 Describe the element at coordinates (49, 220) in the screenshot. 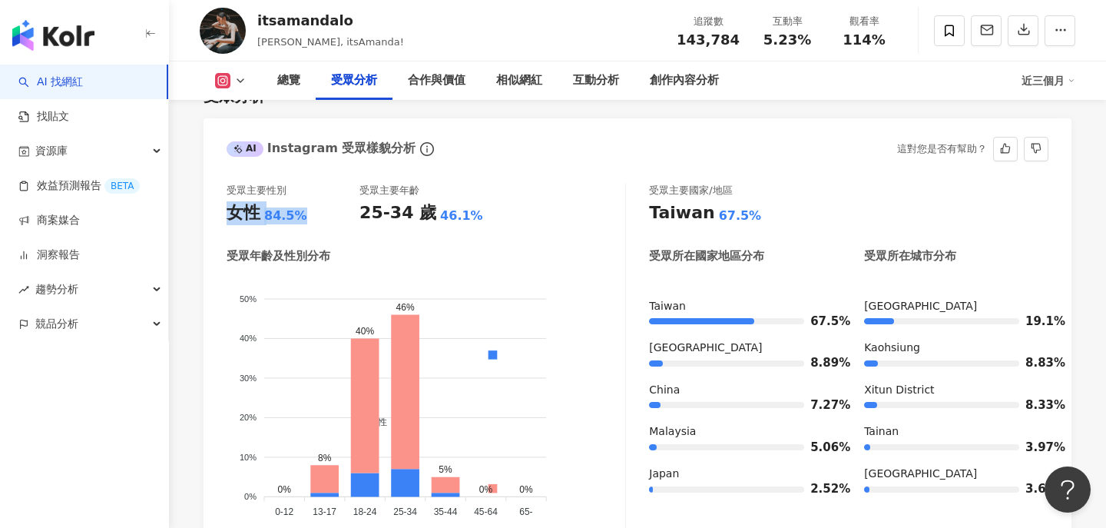

I see `a: 商案媒合` at that location.